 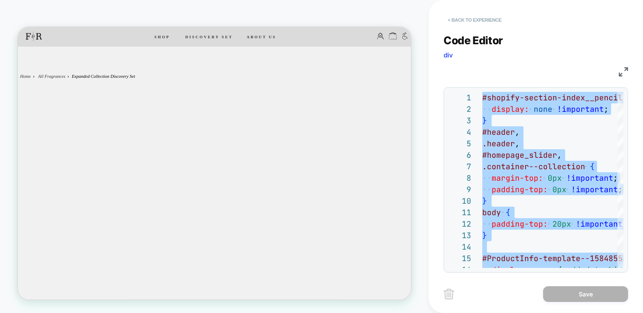 What do you see at coordinates (10, 65) in the screenshot?
I see `a: Home` at bounding box center [10, 65].